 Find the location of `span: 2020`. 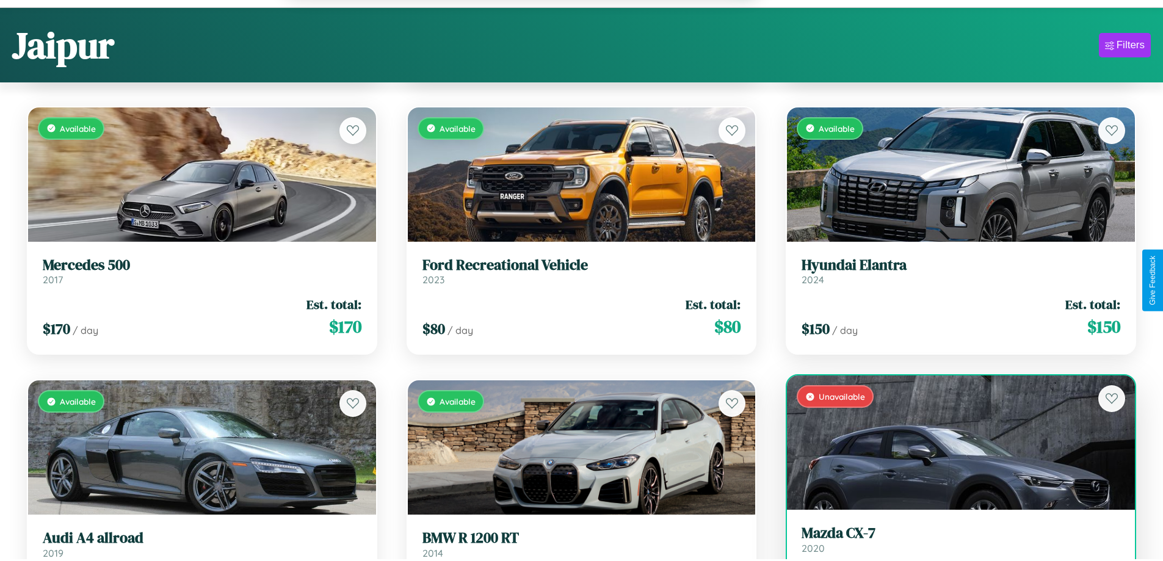

span: 2020 is located at coordinates (813, 548).